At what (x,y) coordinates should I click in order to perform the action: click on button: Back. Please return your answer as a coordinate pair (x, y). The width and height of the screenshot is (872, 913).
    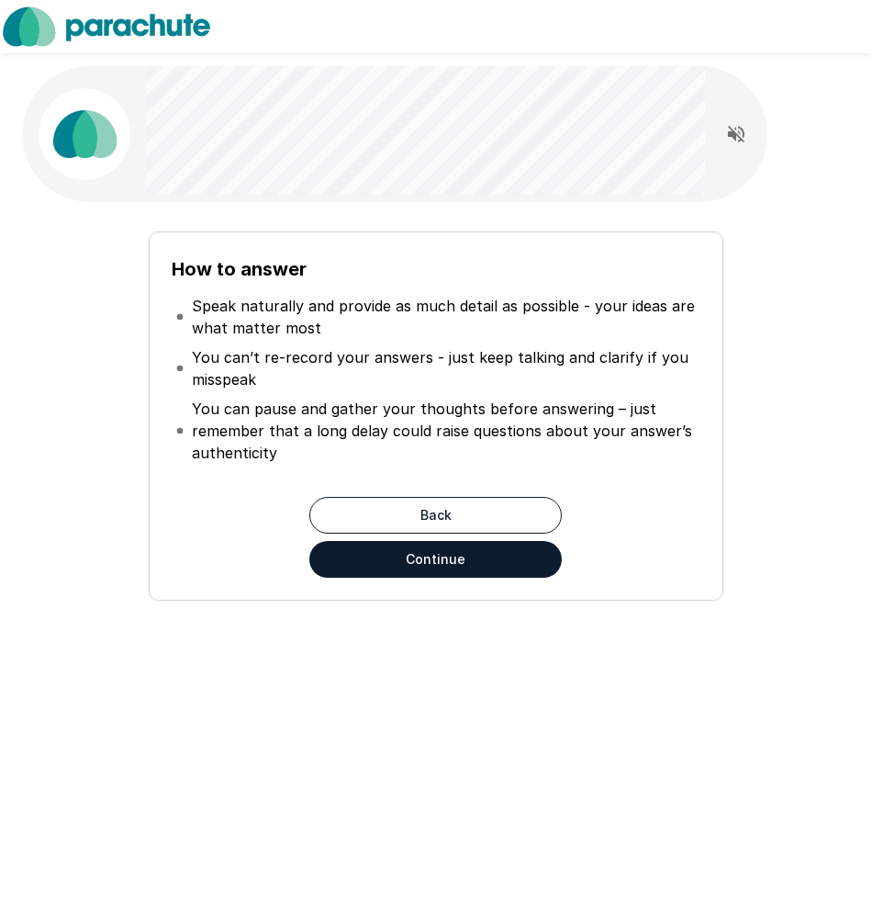
    Looking at the image, I should click on (435, 515).